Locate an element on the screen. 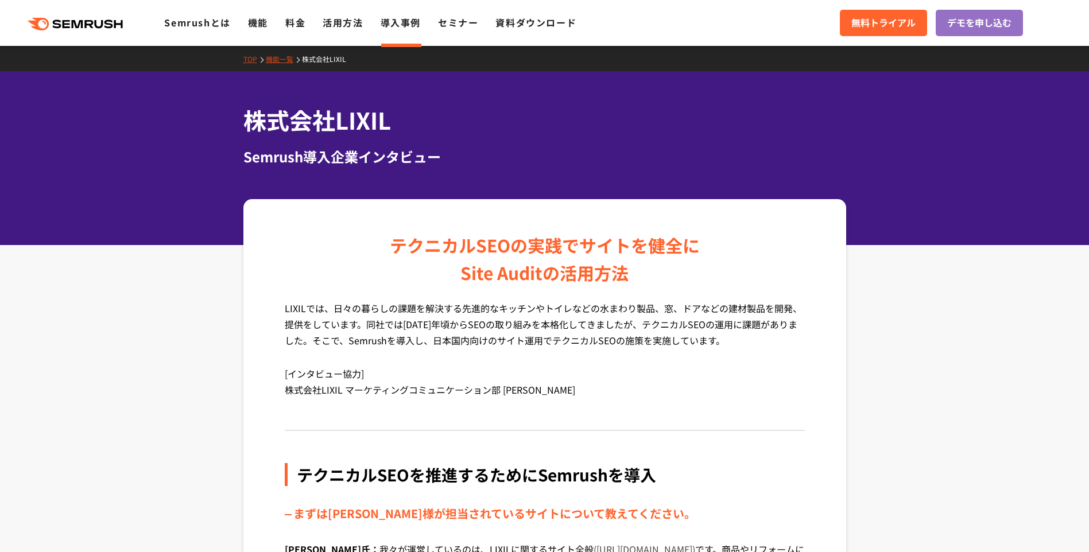 The height and width of the screenshot is (552, 1089). a: Semrushとは is located at coordinates (197, 22).